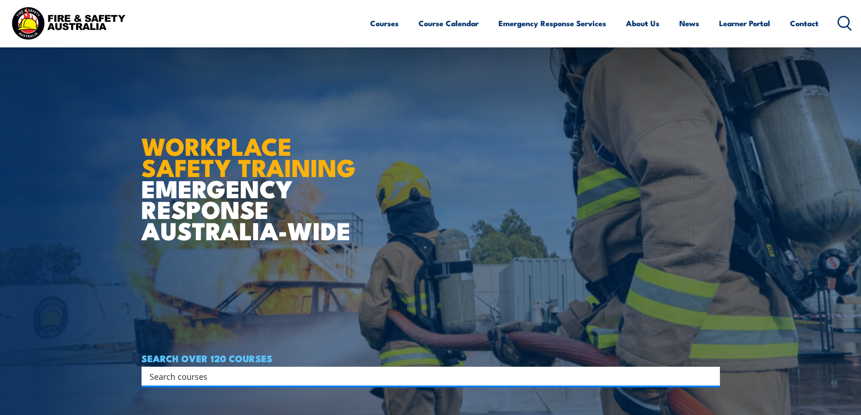 This screenshot has width=861, height=415. What do you see at coordinates (427, 376) in the screenshot?
I see `form: Search form` at bounding box center [427, 376].